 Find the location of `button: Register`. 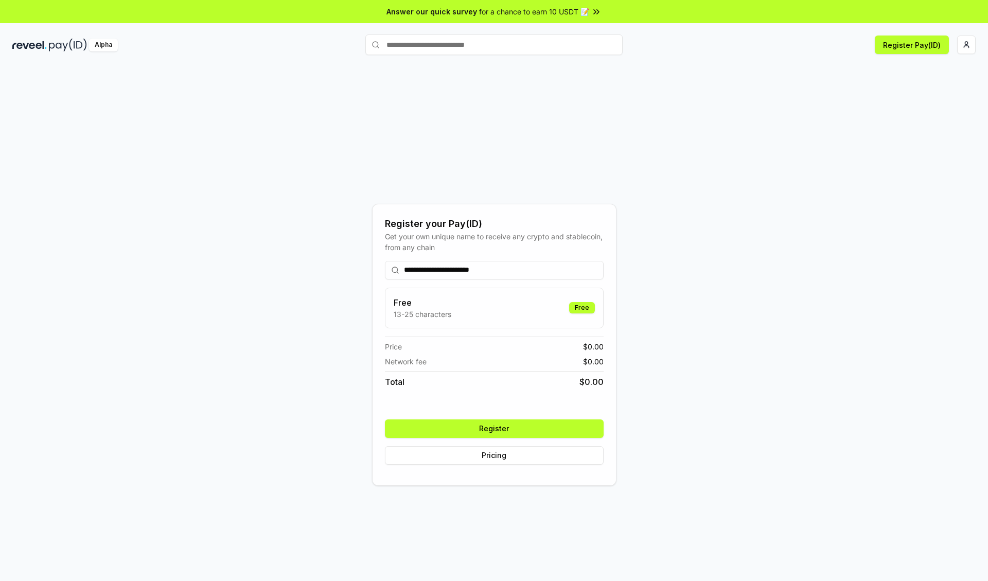

button: Register is located at coordinates (494, 428).